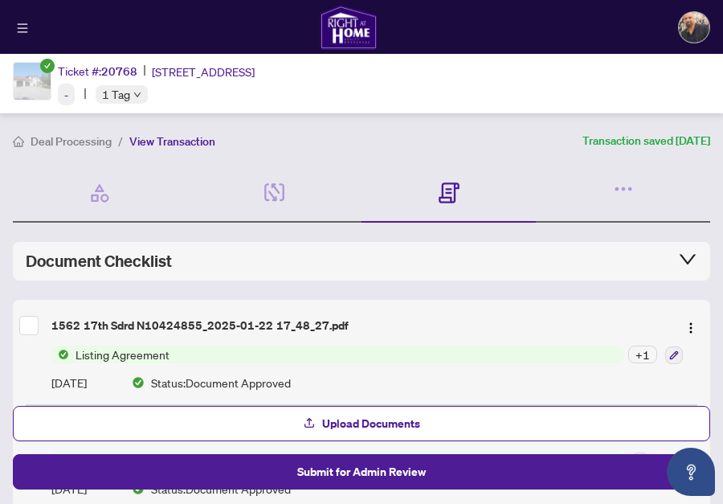  Describe the element at coordinates (18, 141) in the screenshot. I see `span: home` at that location.